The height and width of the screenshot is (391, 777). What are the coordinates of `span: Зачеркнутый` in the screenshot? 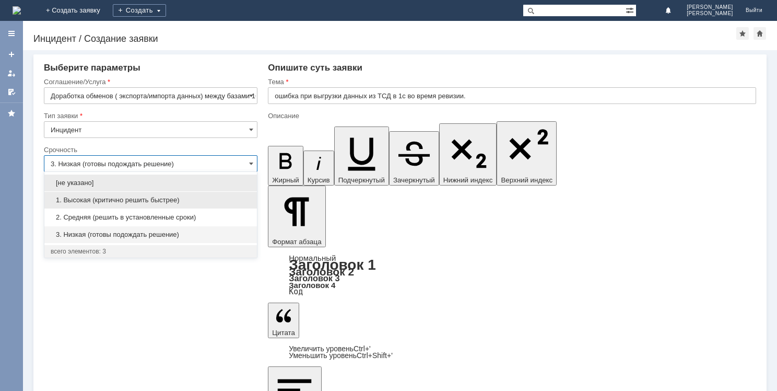 It's located at (414, 180).